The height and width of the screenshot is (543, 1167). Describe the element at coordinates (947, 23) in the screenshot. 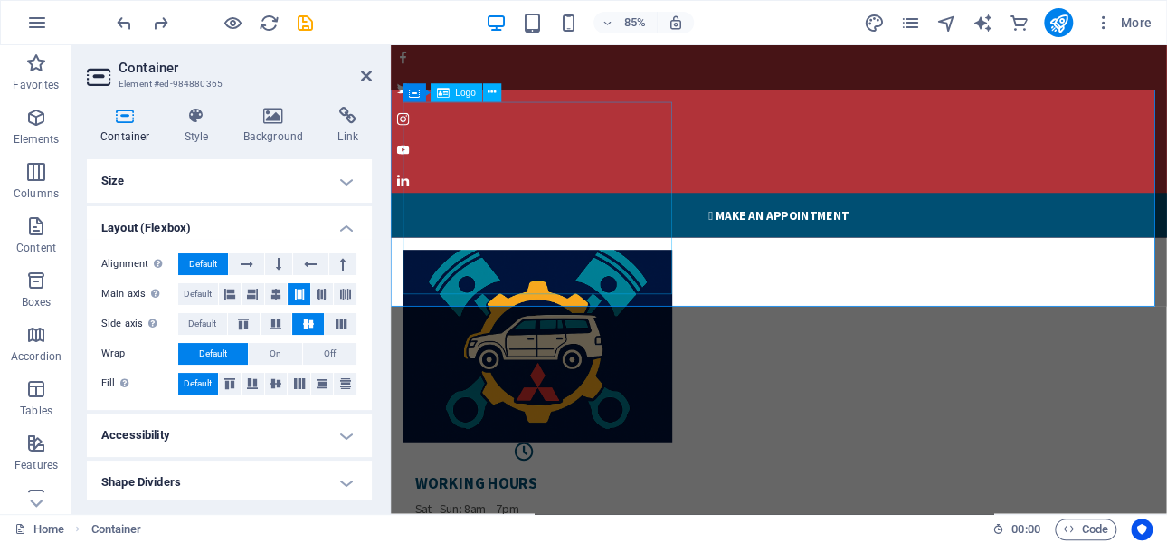

I see `button: navigator` at that location.